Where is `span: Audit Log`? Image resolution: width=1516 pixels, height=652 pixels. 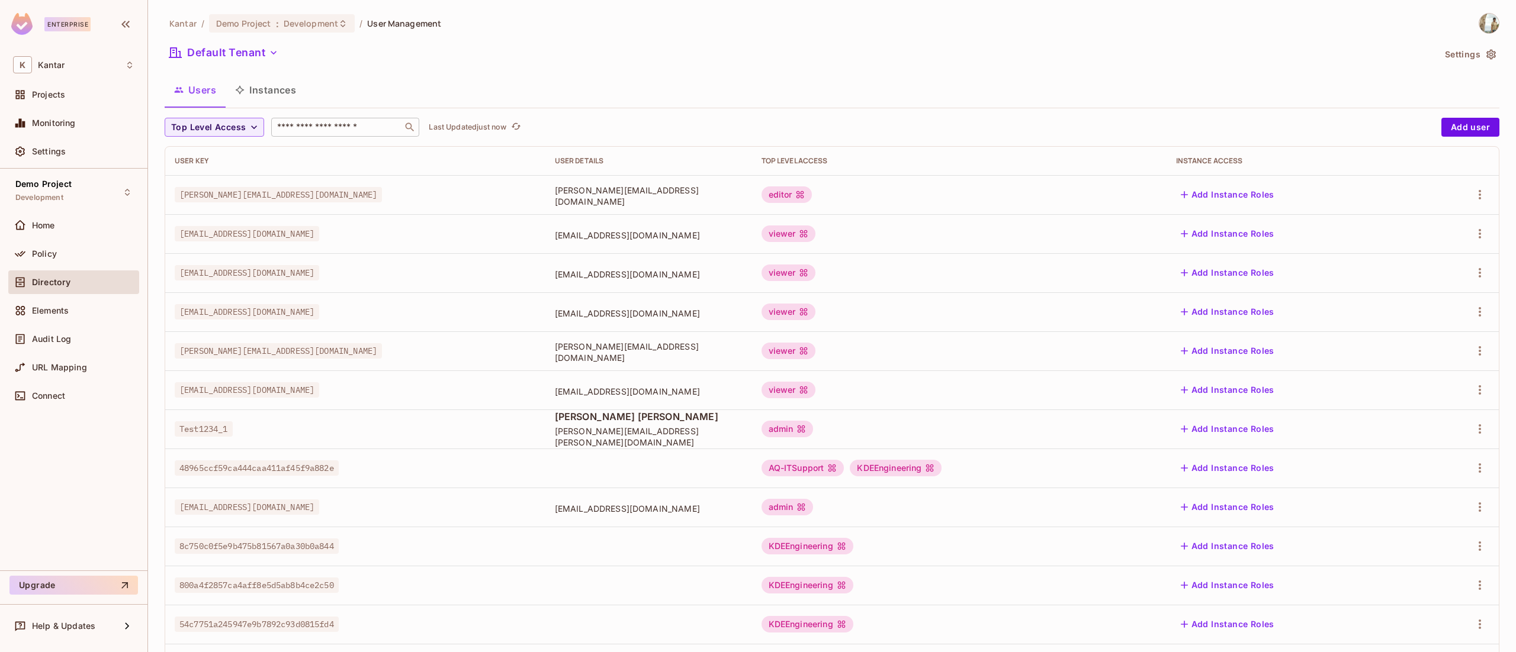 span: Audit Log is located at coordinates (52, 339).